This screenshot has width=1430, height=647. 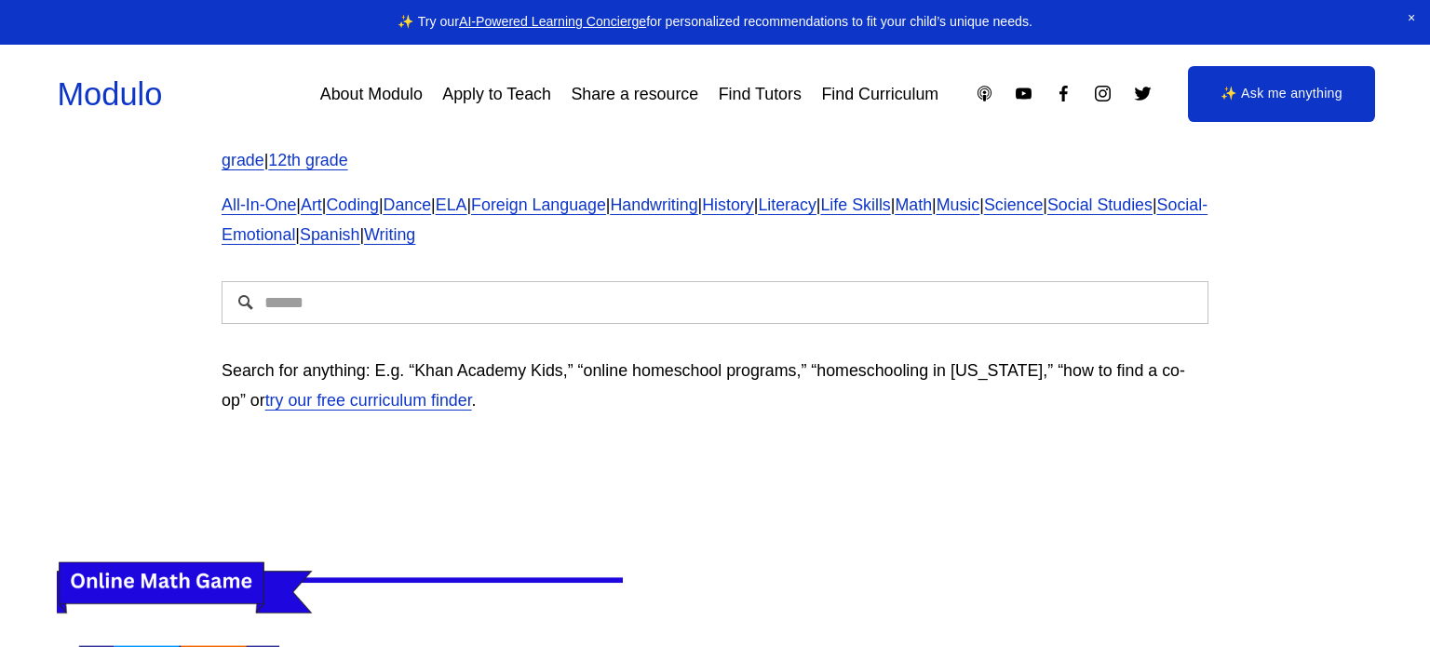 I want to click on a: Spanish, so click(x=329, y=235).